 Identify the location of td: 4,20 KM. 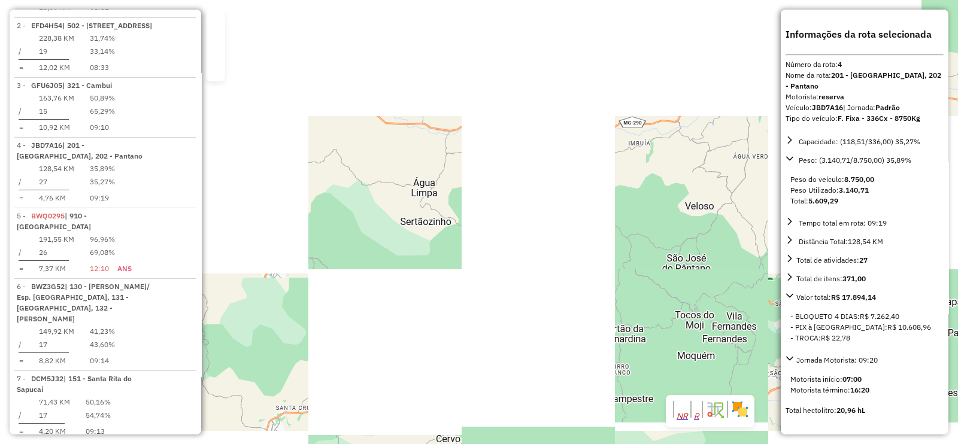
(54, 432).